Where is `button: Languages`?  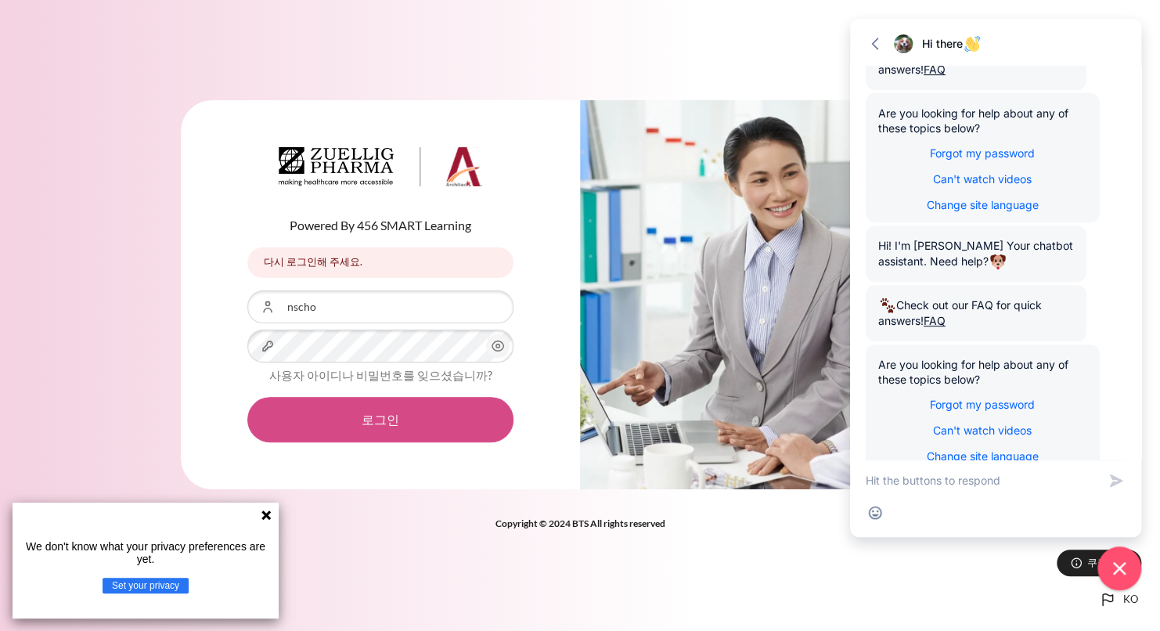
button: Languages is located at coordinates (1118, 600).